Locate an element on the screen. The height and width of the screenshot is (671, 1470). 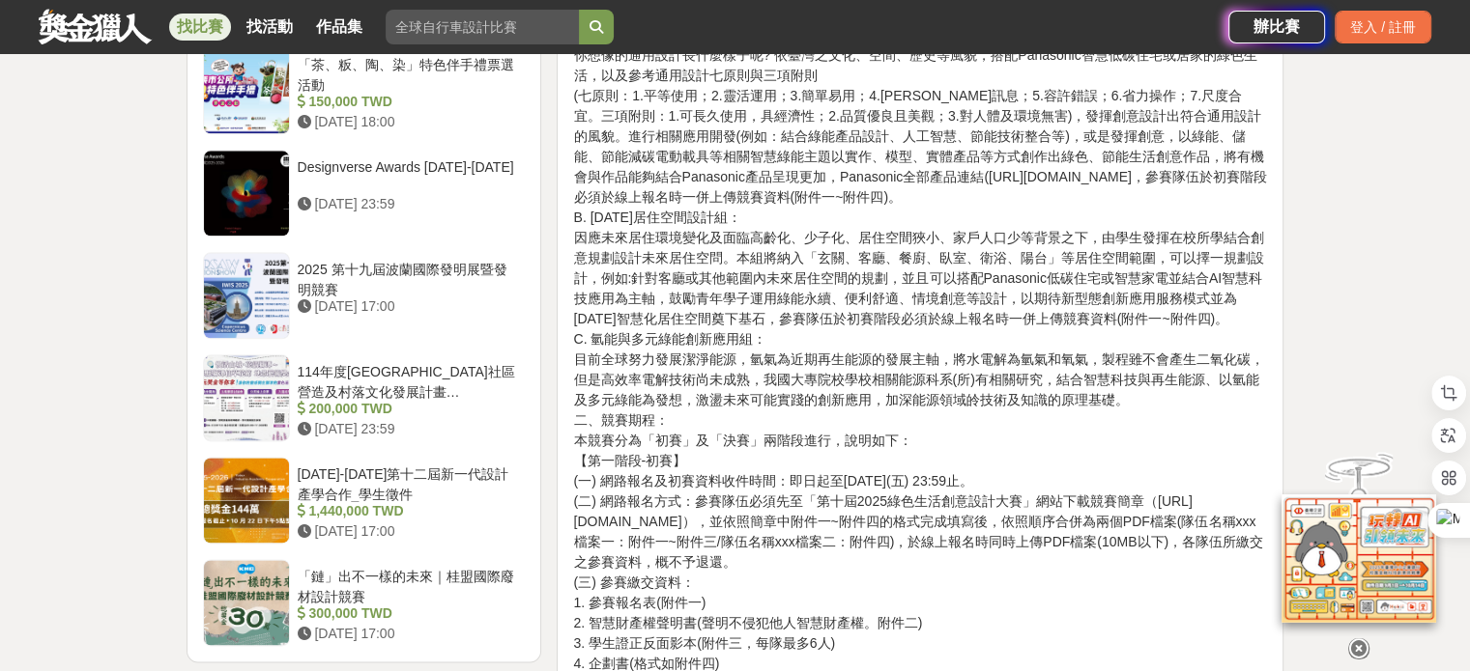
div: 「鏈」出不一樣的未來｜桂盟國際廢材設計競賽 is located at coordinates (408, 585).